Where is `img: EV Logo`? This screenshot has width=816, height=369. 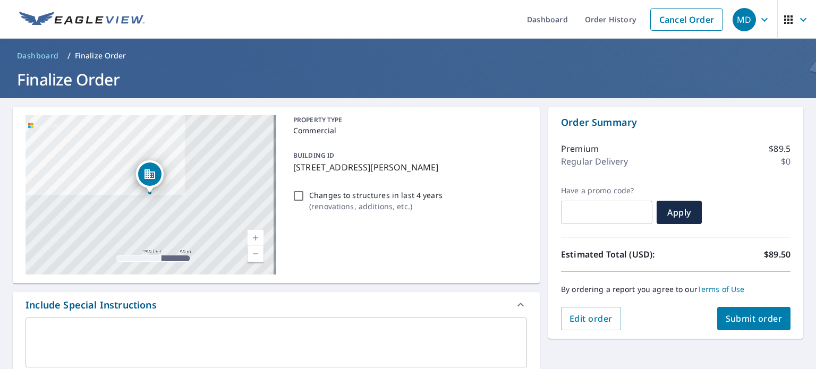 img: EV Logo is located at coordinates (82, 20).